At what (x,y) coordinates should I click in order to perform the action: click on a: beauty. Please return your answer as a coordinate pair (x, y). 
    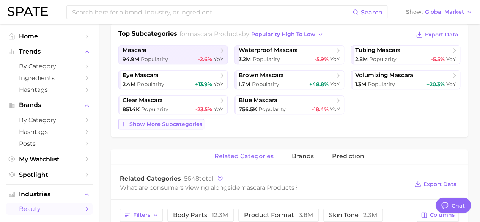
    Looking at the image, I should click on (49, 209).